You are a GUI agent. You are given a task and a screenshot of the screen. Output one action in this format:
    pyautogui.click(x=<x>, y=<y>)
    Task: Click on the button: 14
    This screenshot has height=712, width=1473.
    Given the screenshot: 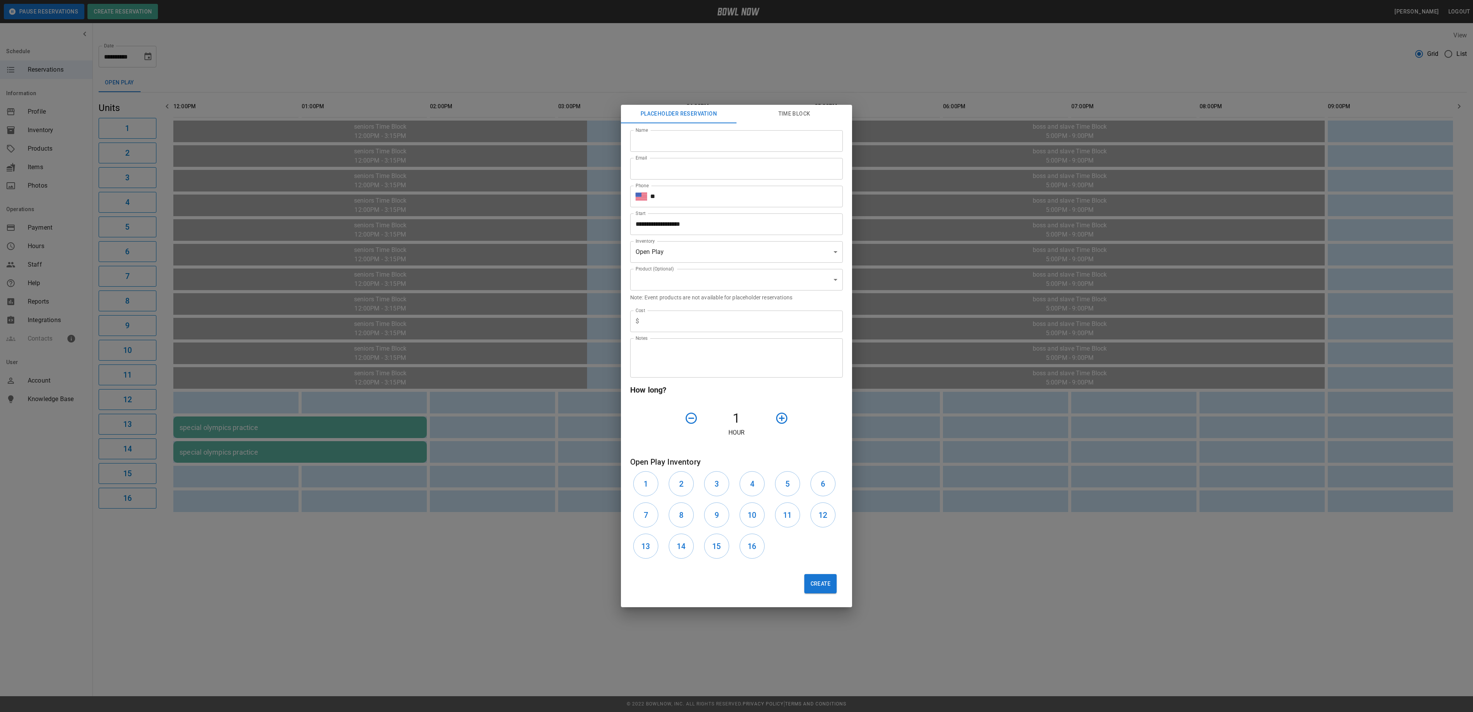 What is the action you would take?
    pyautogui.click(x=681, y=546)
    